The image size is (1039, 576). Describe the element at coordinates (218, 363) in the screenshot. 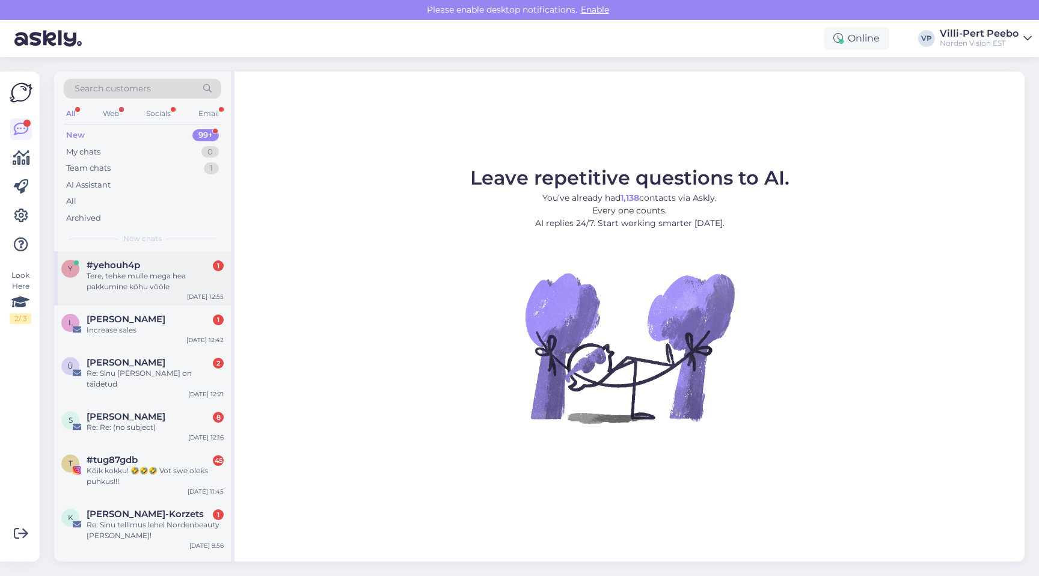

I see `div: 2` at that location.